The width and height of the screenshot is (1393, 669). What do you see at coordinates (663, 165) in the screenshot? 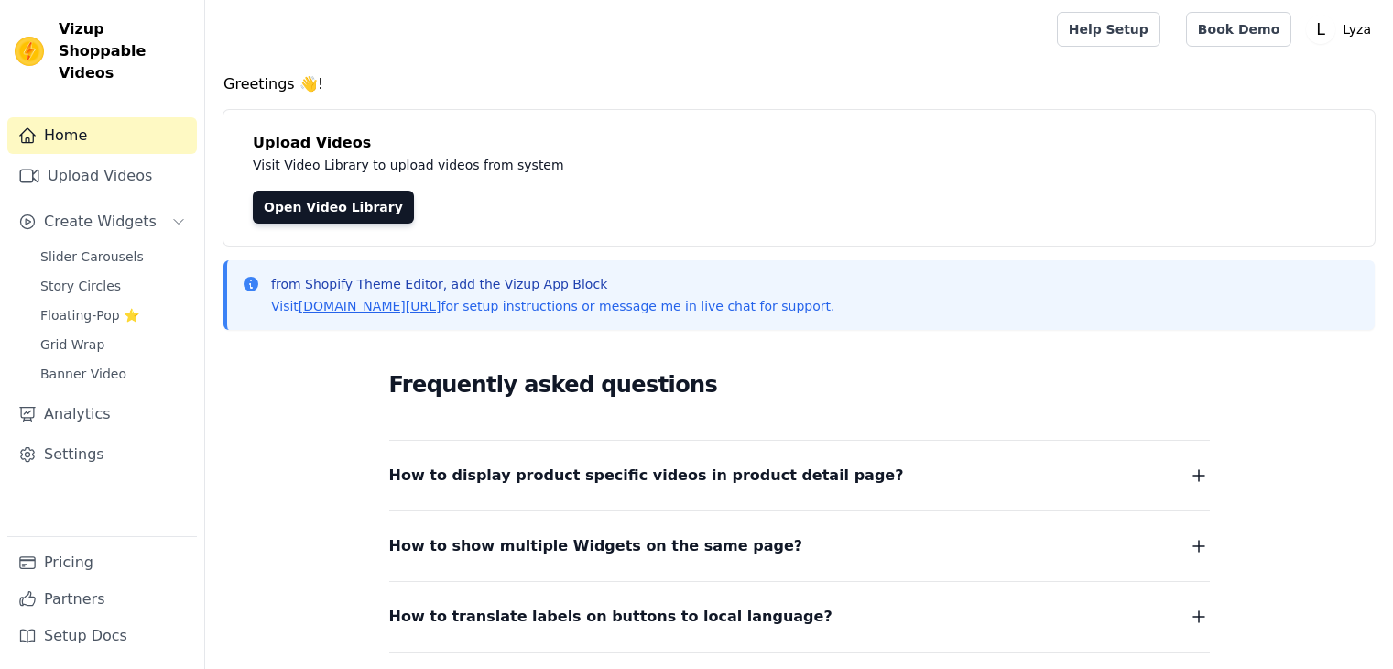
I see `p: Visit Video Library to upload videos from system` at bounding box center [663, 165].